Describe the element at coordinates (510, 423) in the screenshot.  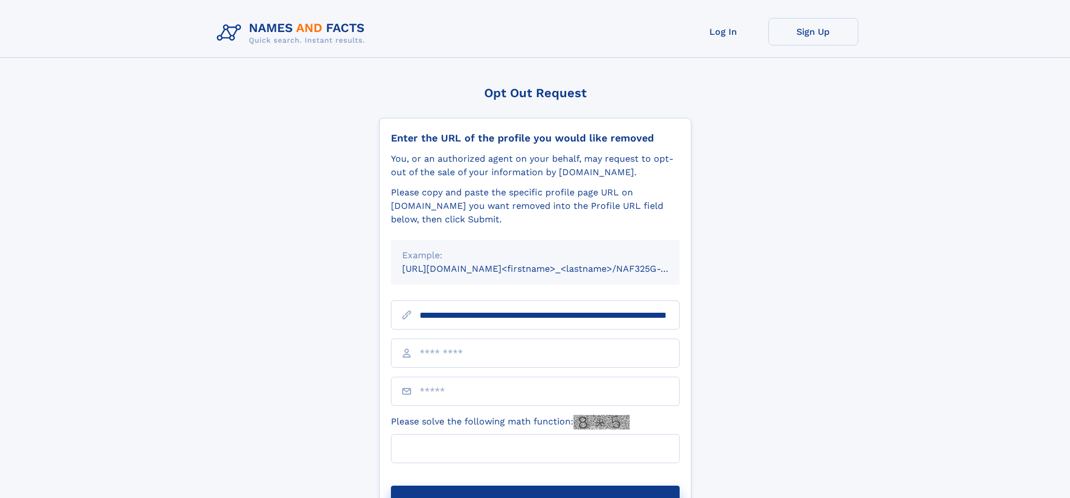
I see `label: Please solve the following math function:` at that location.